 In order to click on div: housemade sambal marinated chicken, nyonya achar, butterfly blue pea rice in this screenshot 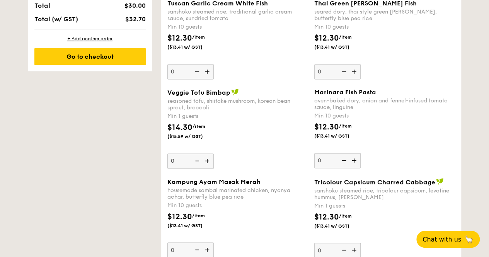, I will do `click(238, 193)`.